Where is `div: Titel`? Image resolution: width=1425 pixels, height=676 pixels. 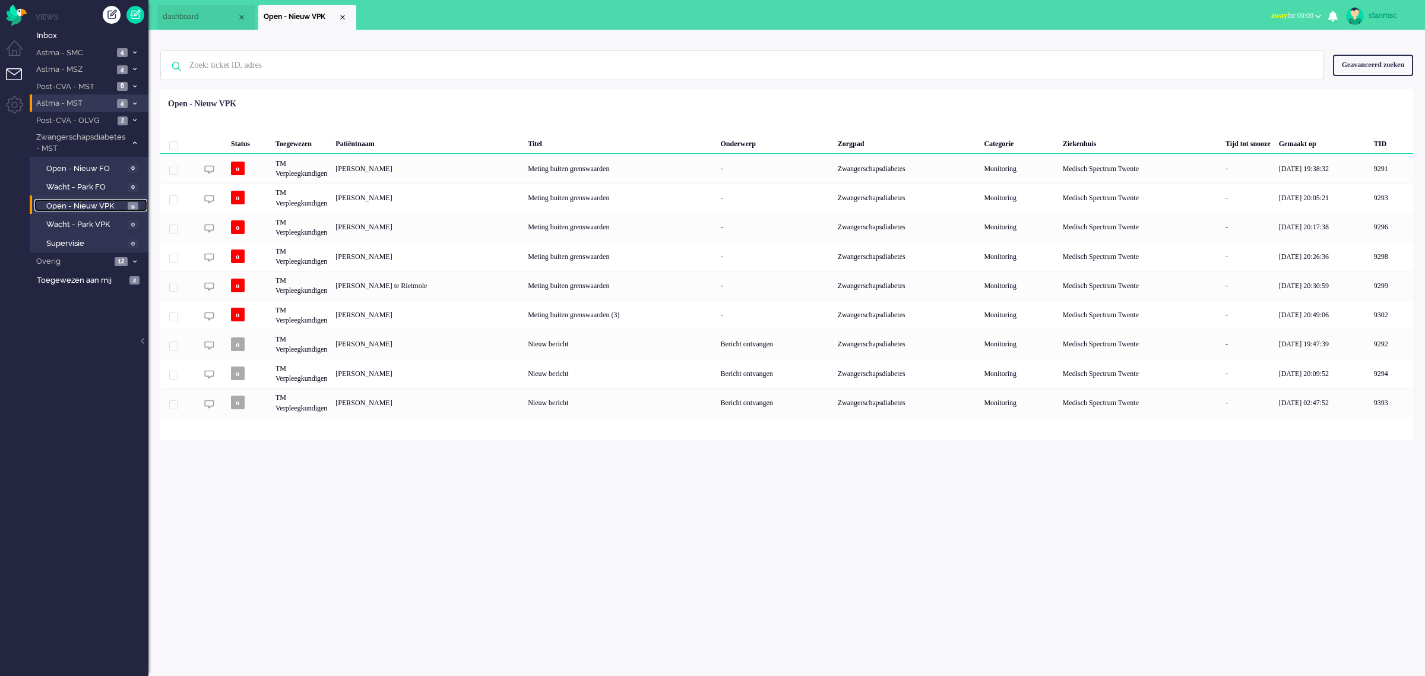
div: Titel is located at coordinates (620, 142).